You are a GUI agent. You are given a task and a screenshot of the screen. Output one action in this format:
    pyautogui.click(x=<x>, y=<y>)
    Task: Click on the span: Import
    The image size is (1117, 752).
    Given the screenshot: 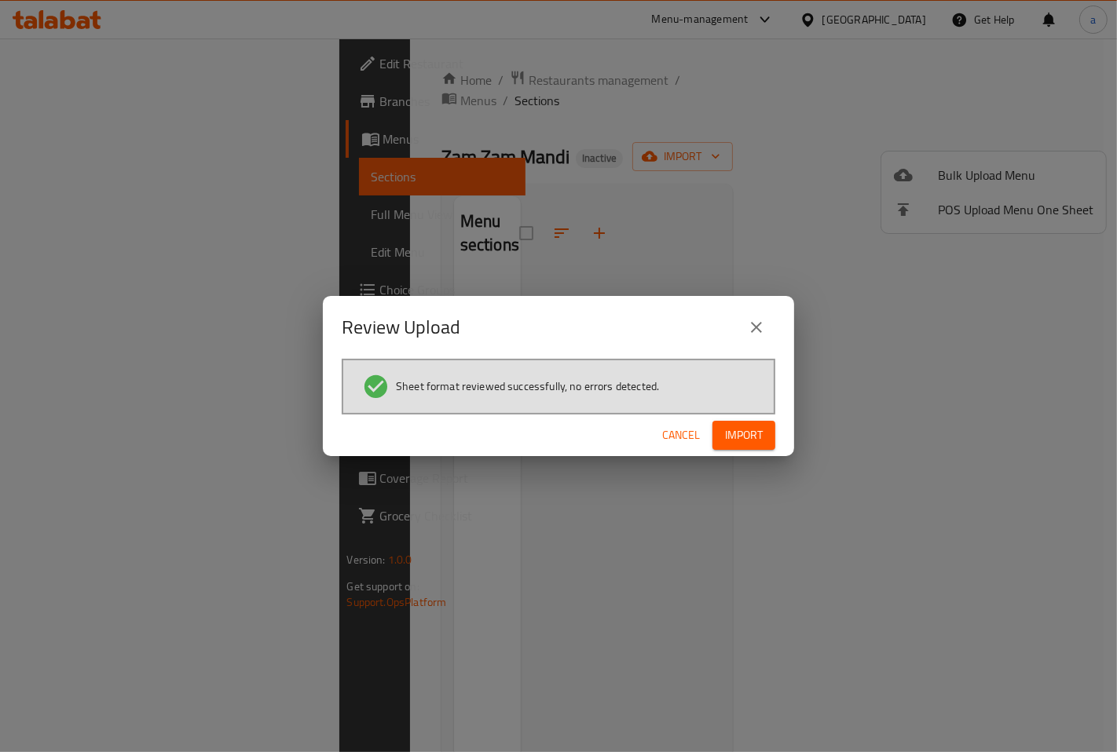 What is the action you would take?
    pyautogui.click(x=744, y=435)
    